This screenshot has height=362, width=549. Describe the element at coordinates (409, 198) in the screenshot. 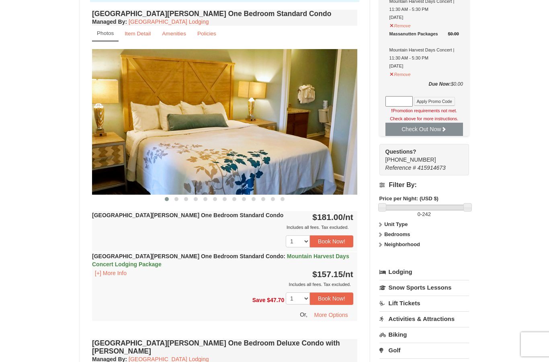

I see `strong: Price per Night: (USD $)` at that location.